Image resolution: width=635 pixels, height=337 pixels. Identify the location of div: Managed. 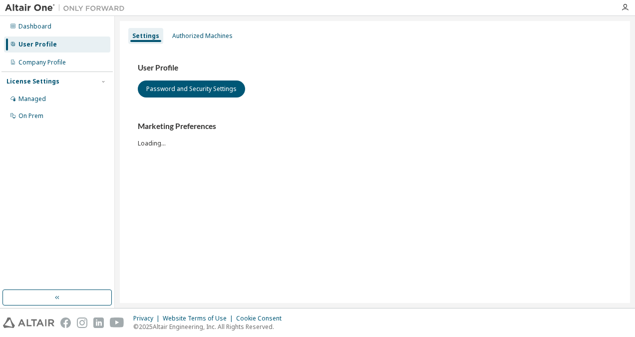
(32, 99).